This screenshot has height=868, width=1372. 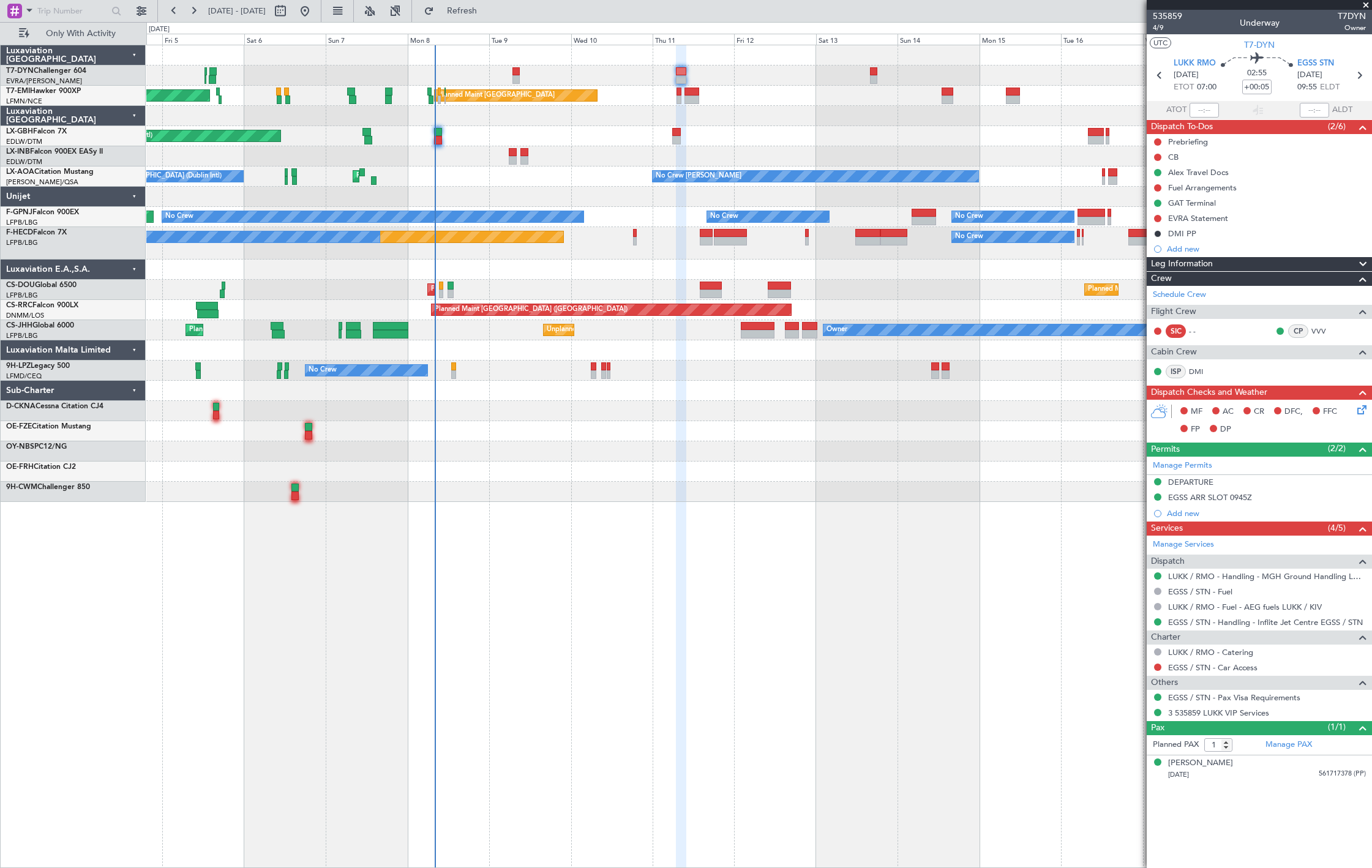 What do you see at coordinates (1342, 773) in the screenshot?
I see `span: 561717378 (PP)` at bounding box center [1342, 773].